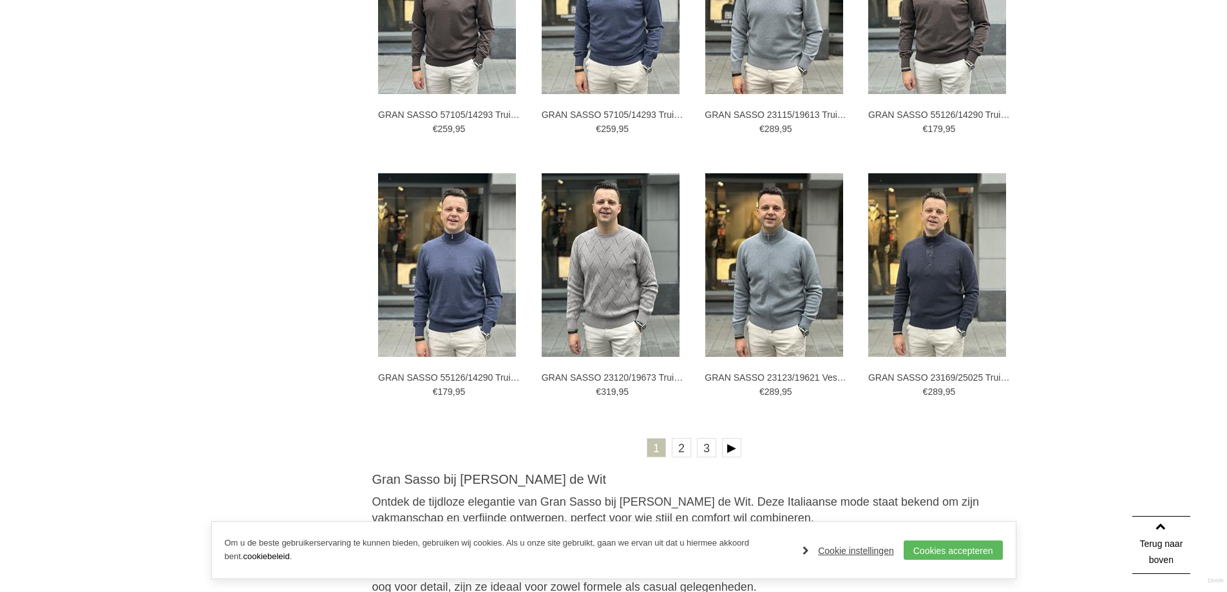 This screenshot has height=592, width=1227. Describe the element at coordinates (775, 115) in the screenshot. I see `a: GRAN SASSO 23115/19613 Truien` at that location.